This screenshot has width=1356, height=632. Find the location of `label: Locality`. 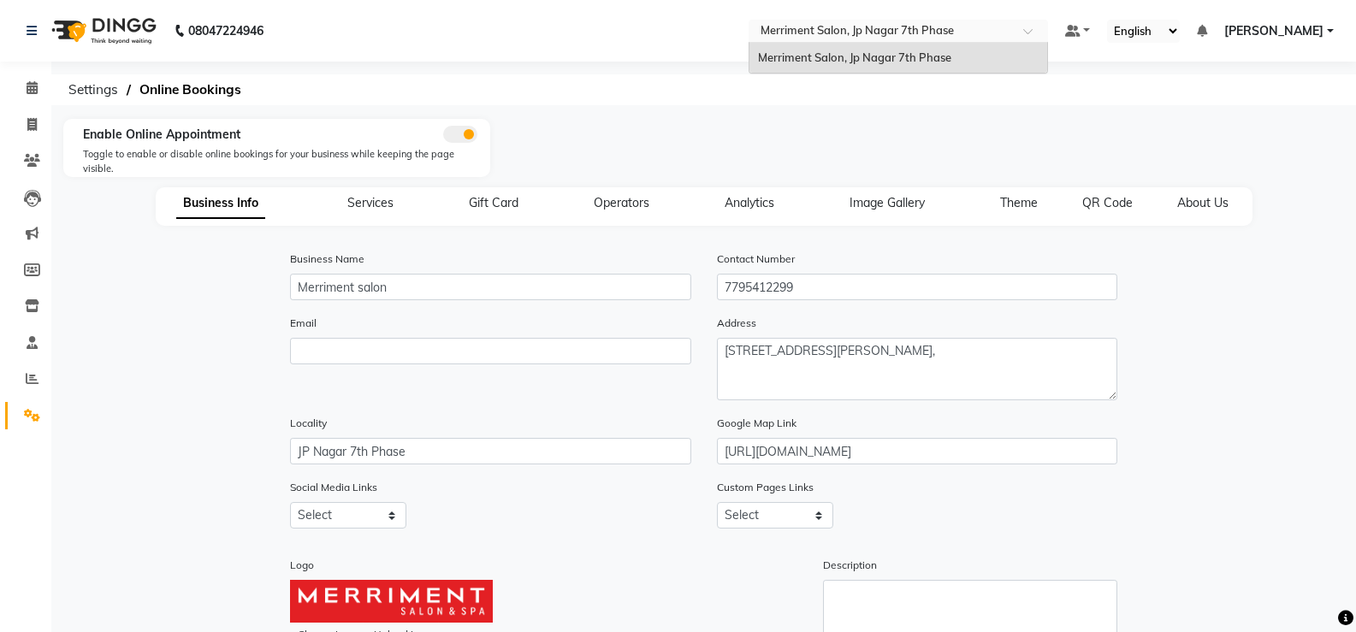

label: Locality is located at coordinates (308, 423).